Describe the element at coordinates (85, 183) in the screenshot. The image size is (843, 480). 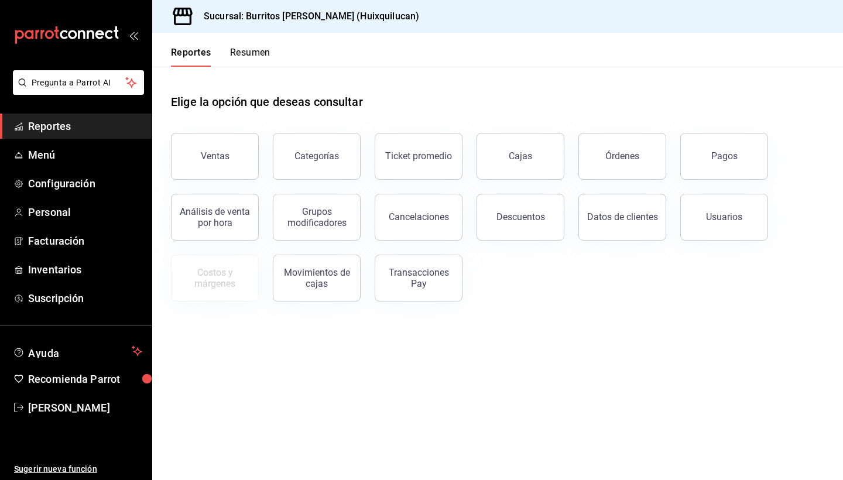
I see `span: Configuración` at that location.